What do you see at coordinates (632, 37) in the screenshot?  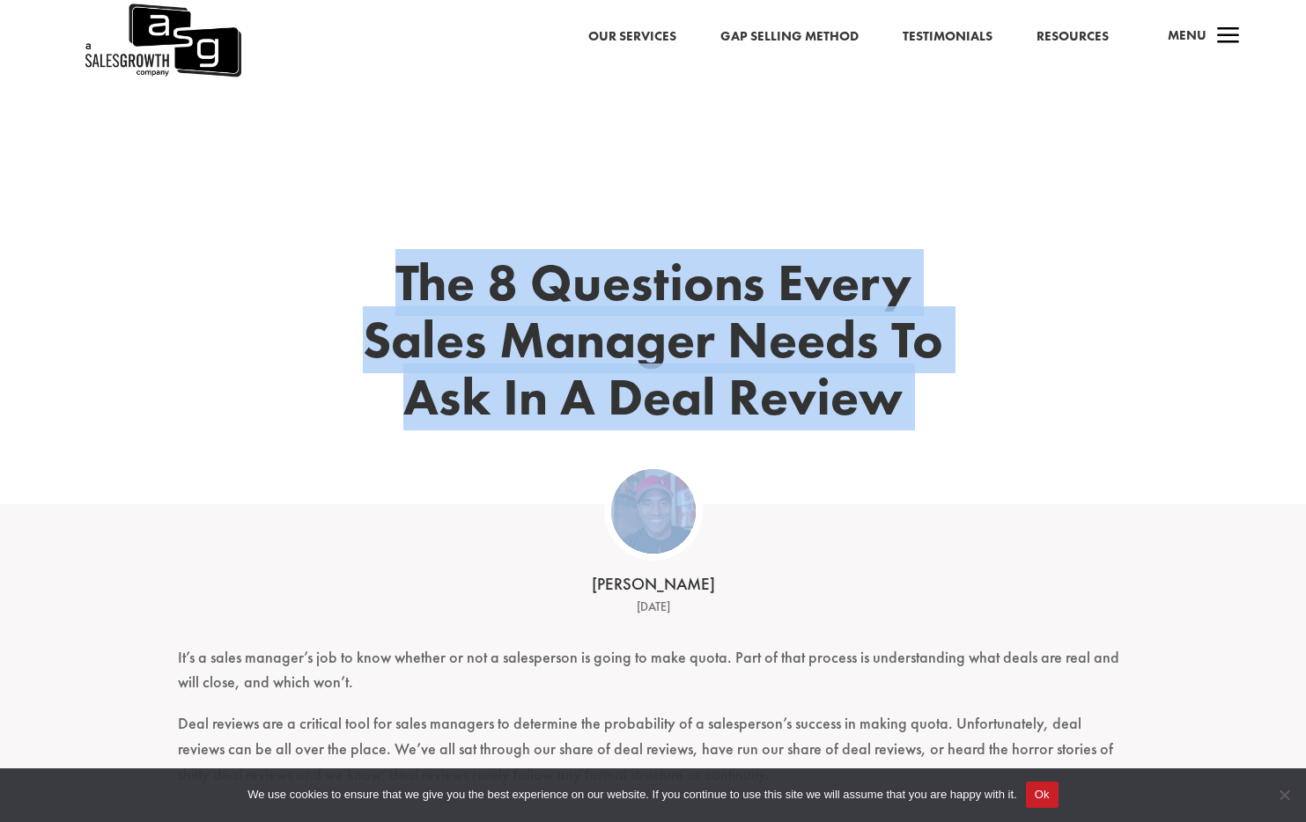 I see `a: Our Services` at bounding box center [632, 37].